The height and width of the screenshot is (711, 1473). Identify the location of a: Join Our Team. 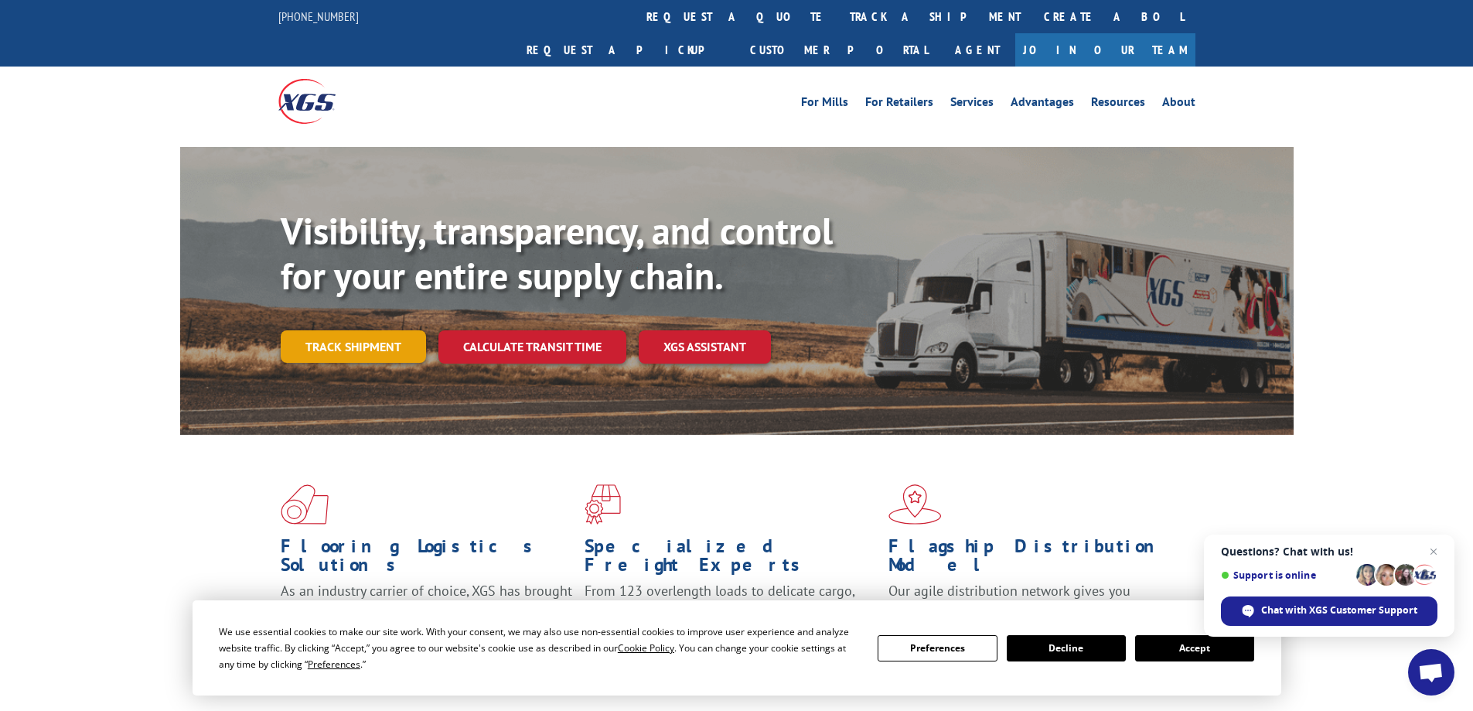
(1105, 49).